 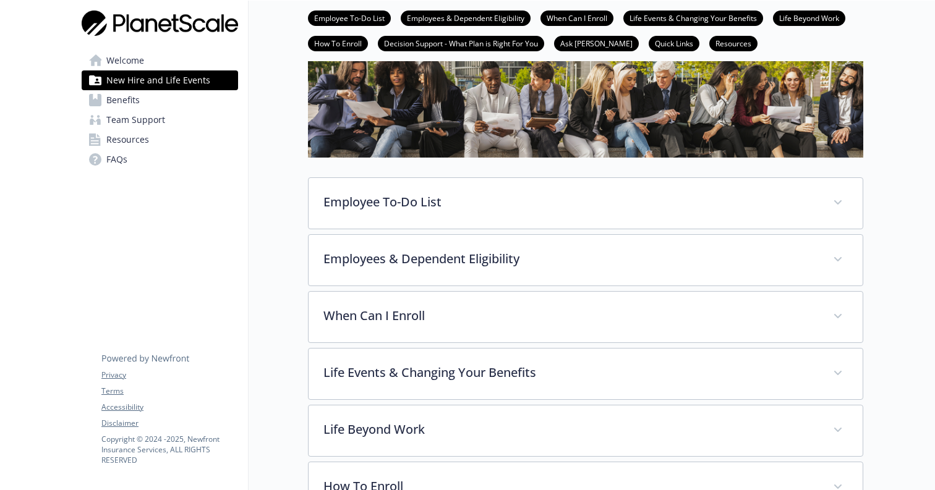 I want to click on span: Resources, so click(x=127, y=140).